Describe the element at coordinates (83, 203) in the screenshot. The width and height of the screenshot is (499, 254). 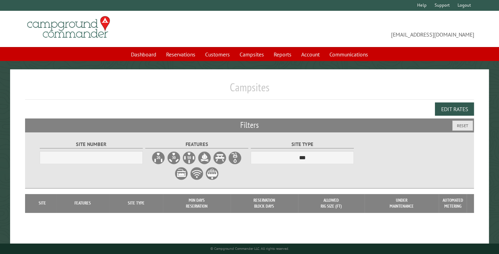
I see `th: Features` at that location.